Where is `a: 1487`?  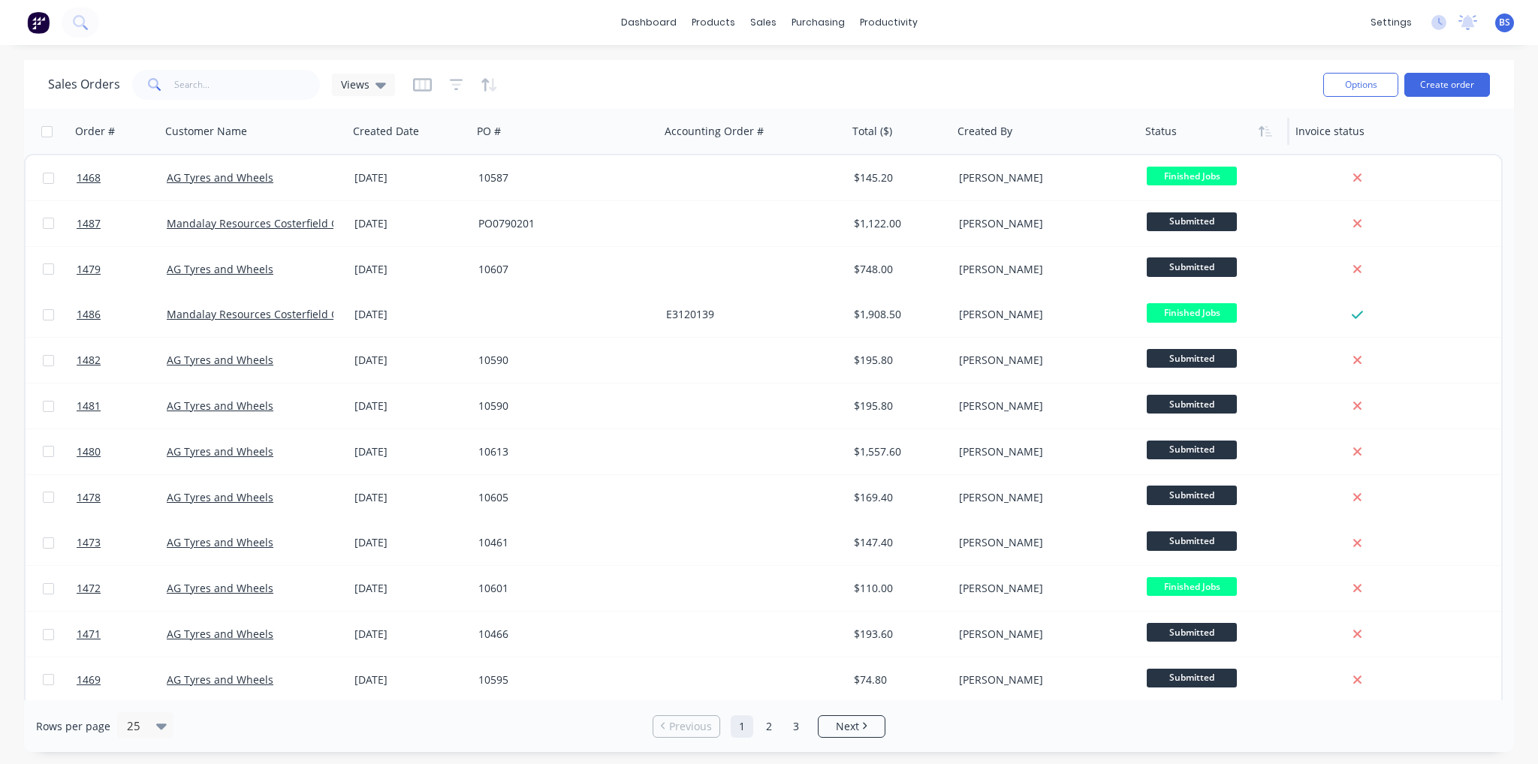 a: 1487 is located at coordinates (122, 224).